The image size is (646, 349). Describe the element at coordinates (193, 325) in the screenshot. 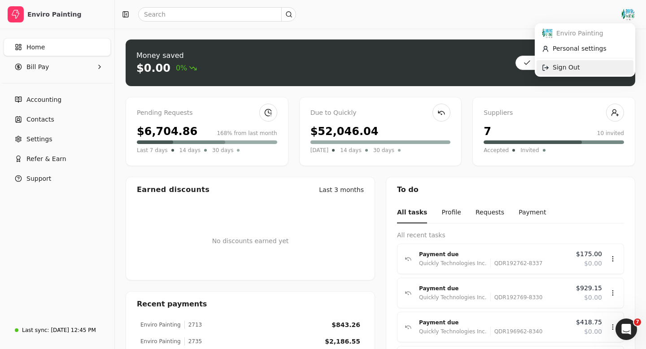

I see `div: 2713` at that location.